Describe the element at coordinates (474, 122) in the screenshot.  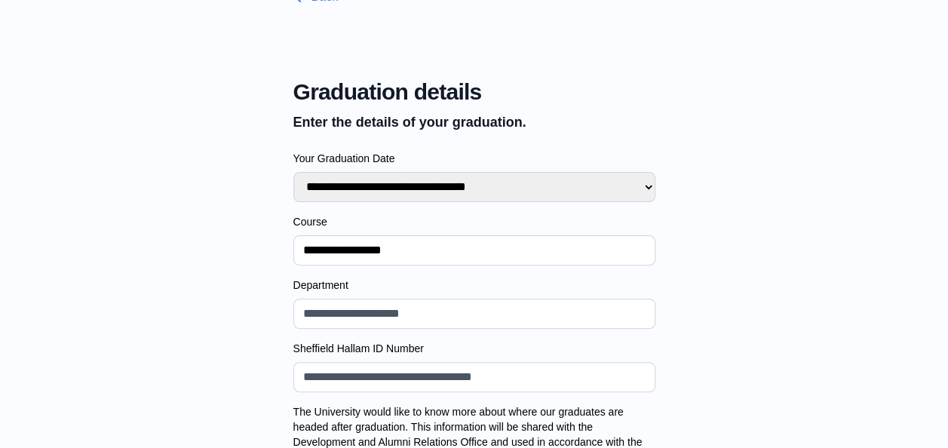
I see `p: Enter the details of your graduation.` at that location.